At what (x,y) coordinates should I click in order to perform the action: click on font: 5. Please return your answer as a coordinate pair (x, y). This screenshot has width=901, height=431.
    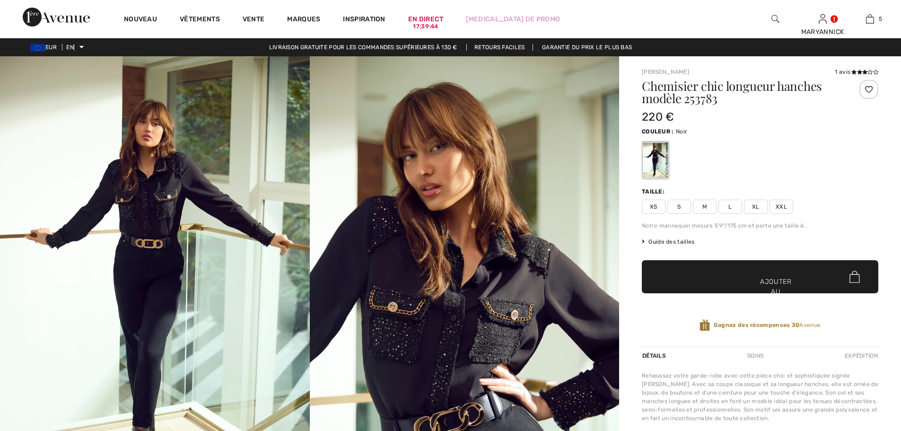
    Looking at the image, I should click on (880, 19).